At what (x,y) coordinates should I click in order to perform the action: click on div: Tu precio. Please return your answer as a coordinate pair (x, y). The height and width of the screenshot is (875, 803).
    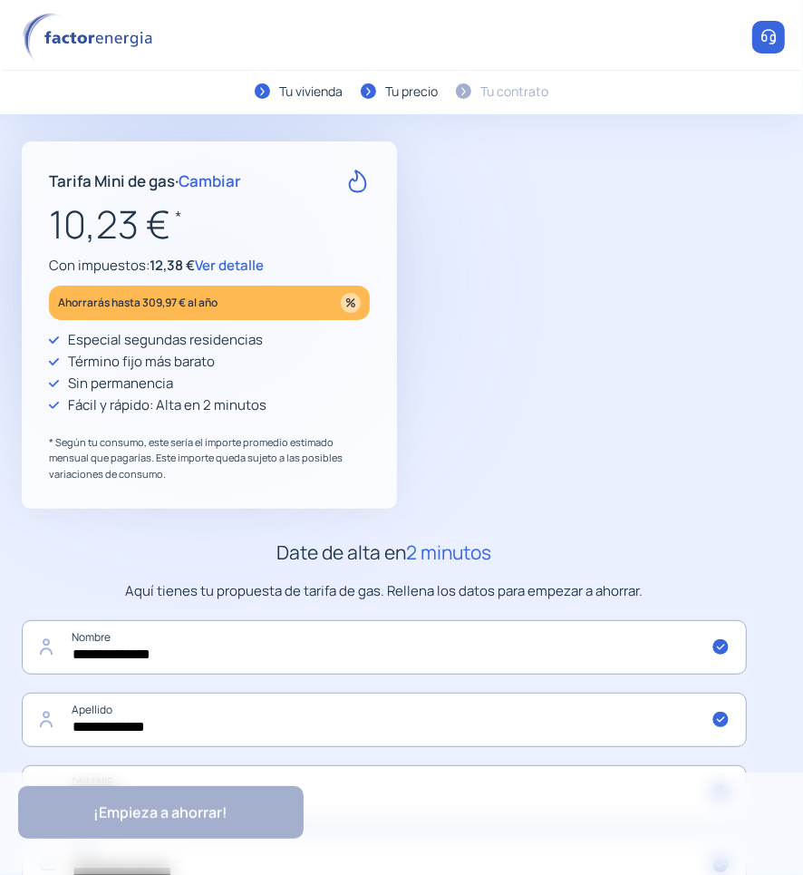
    Looking at the image, I should click on (411, 92).